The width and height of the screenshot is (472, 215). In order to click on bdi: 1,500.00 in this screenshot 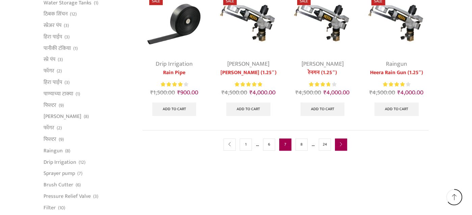, I will do `click(162, 93)`.